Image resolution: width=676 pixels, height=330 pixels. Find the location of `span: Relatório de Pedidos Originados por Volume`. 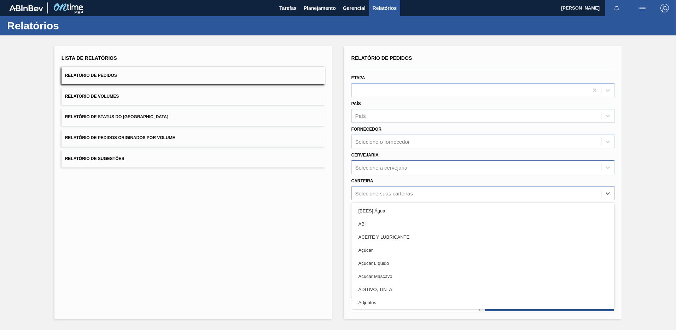

span: Relatório de Pedidos Originados por Volume is located at coordinates (120, 138).